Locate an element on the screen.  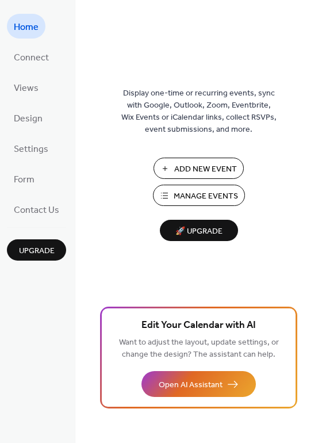
a: Contact Us is located at coordinates (36, 209).